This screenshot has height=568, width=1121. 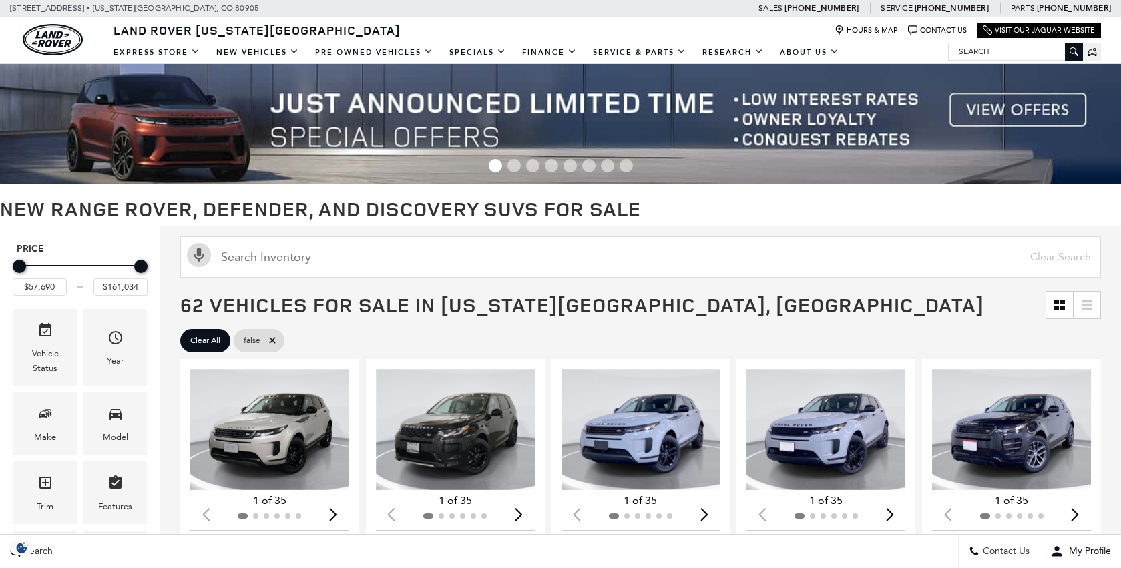 What do you see at coordinates (116, 416) in the screenshot?
I see `span: Model` at bounding box center [116, 416].